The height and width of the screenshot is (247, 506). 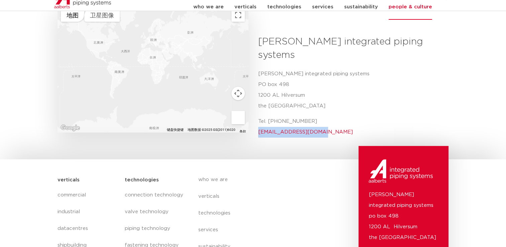 I want to click on button: 显示街道地图, so click(x=73, y=15).